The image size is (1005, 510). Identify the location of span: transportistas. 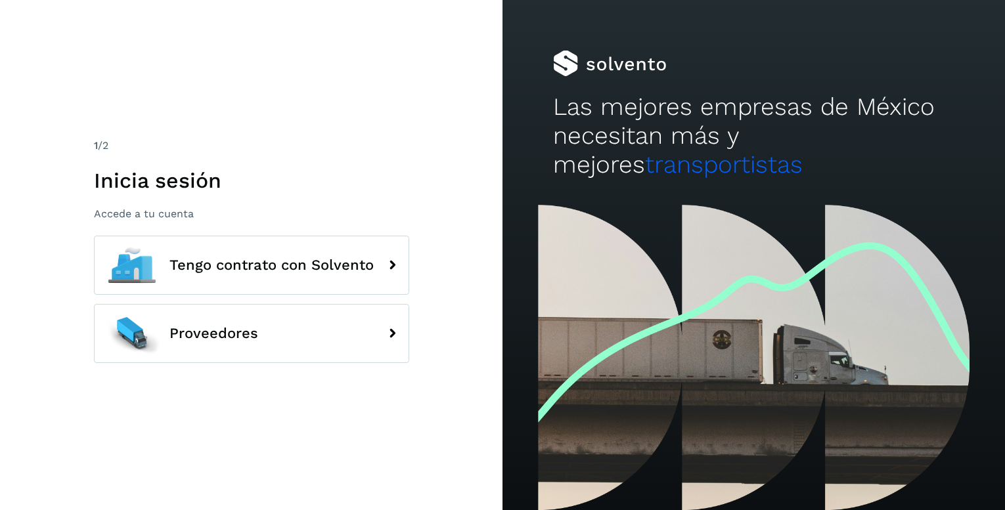
(724, 164).